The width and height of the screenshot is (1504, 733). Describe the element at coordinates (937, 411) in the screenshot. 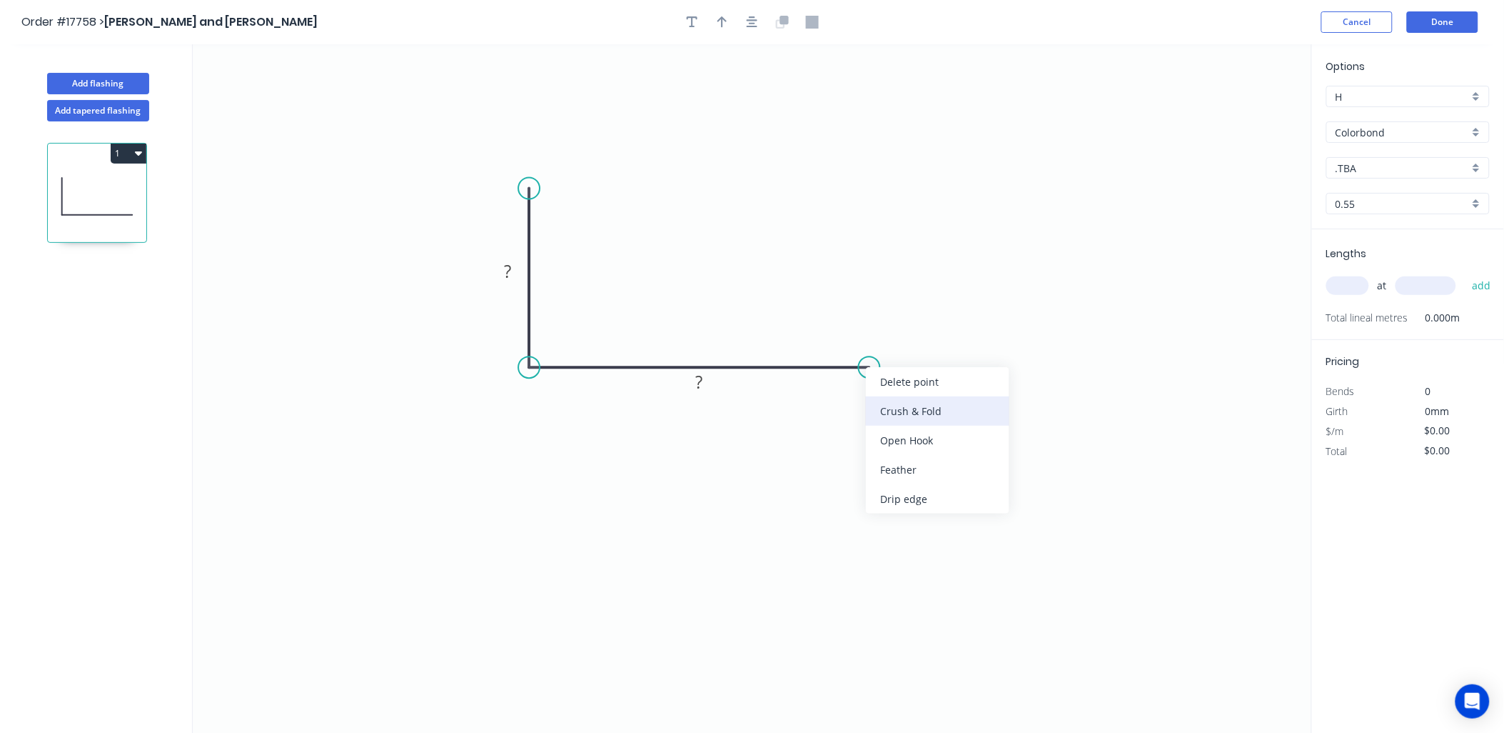

I see `div: Crush & Fold` at that location.